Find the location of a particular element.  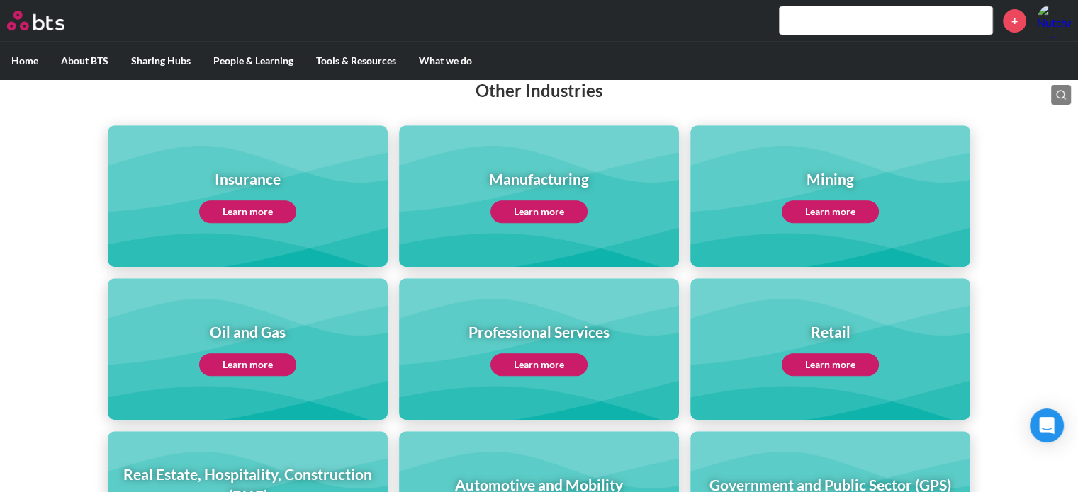

h1: Retail is located at coordinates (830, 332).